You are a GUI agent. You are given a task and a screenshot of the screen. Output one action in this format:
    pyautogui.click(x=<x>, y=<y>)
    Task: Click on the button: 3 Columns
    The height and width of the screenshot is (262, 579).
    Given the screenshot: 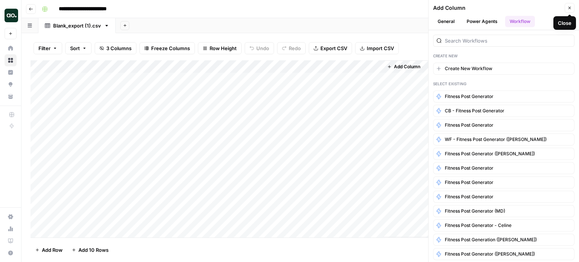 What is the action you would take?
    pyautogui.click(x=115, y=48)
    